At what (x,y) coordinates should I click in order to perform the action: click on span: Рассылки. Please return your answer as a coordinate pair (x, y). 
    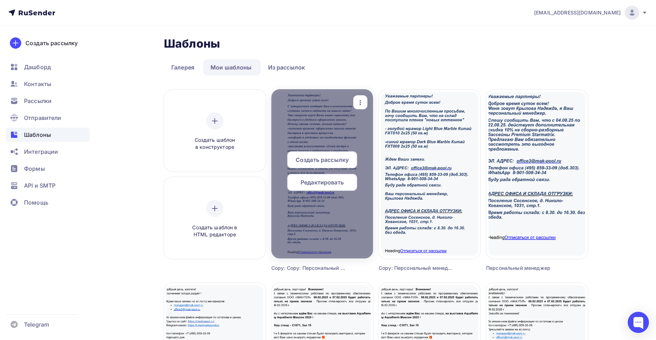
    Looking at the image, I should click on (38, 101).